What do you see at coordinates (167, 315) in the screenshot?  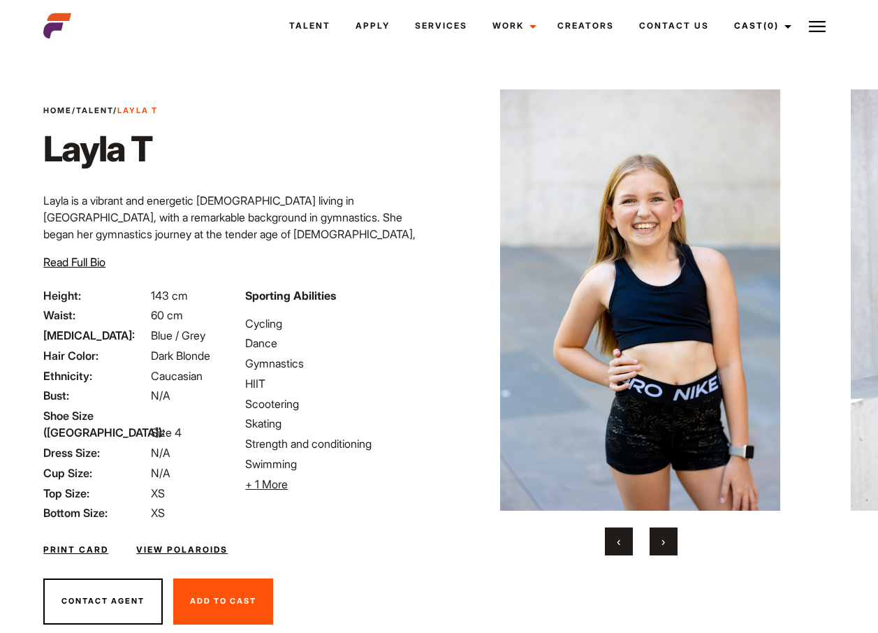 I see `span: 60 cm` at bounding box center [167, 315].